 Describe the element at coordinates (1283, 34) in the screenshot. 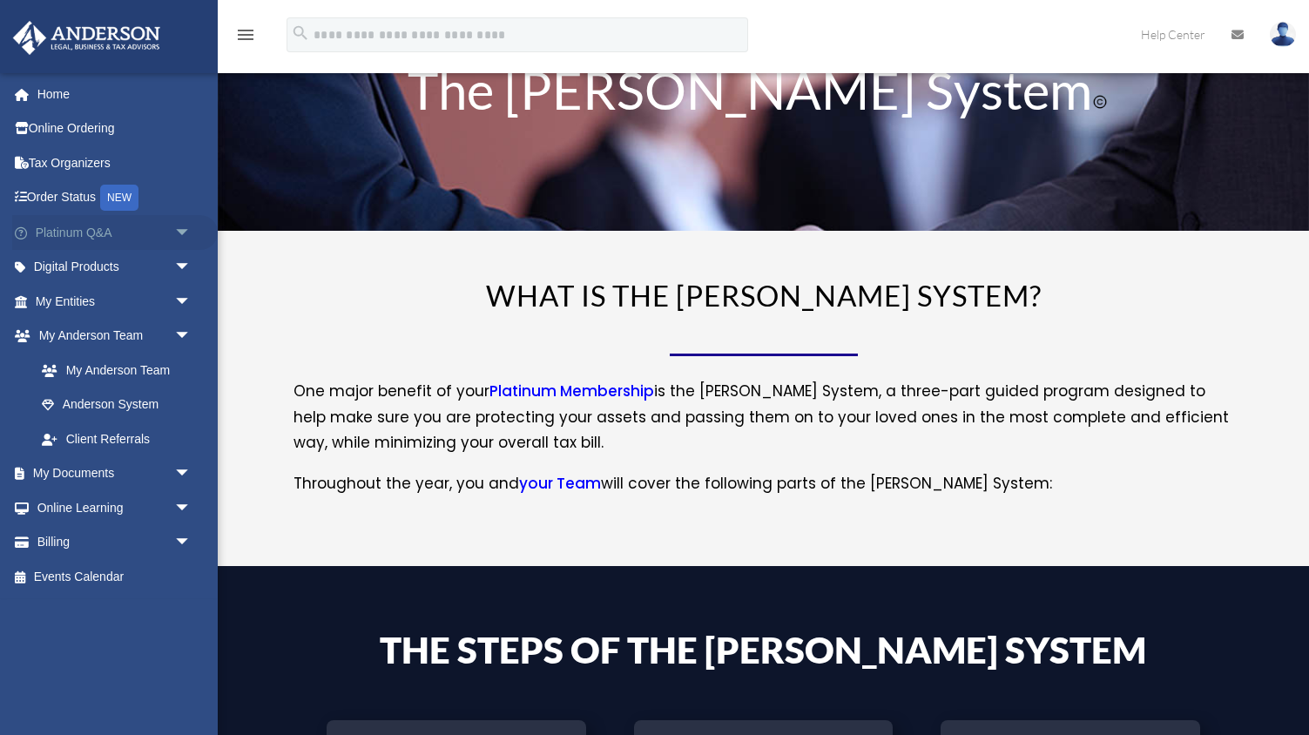

I see `img: User Pic` at that location.